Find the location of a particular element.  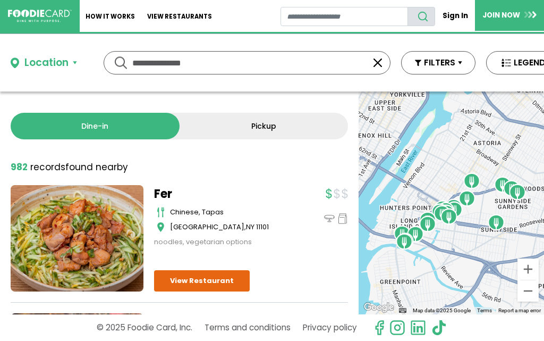

button: Zoom out is located at coordinates (528, 291).